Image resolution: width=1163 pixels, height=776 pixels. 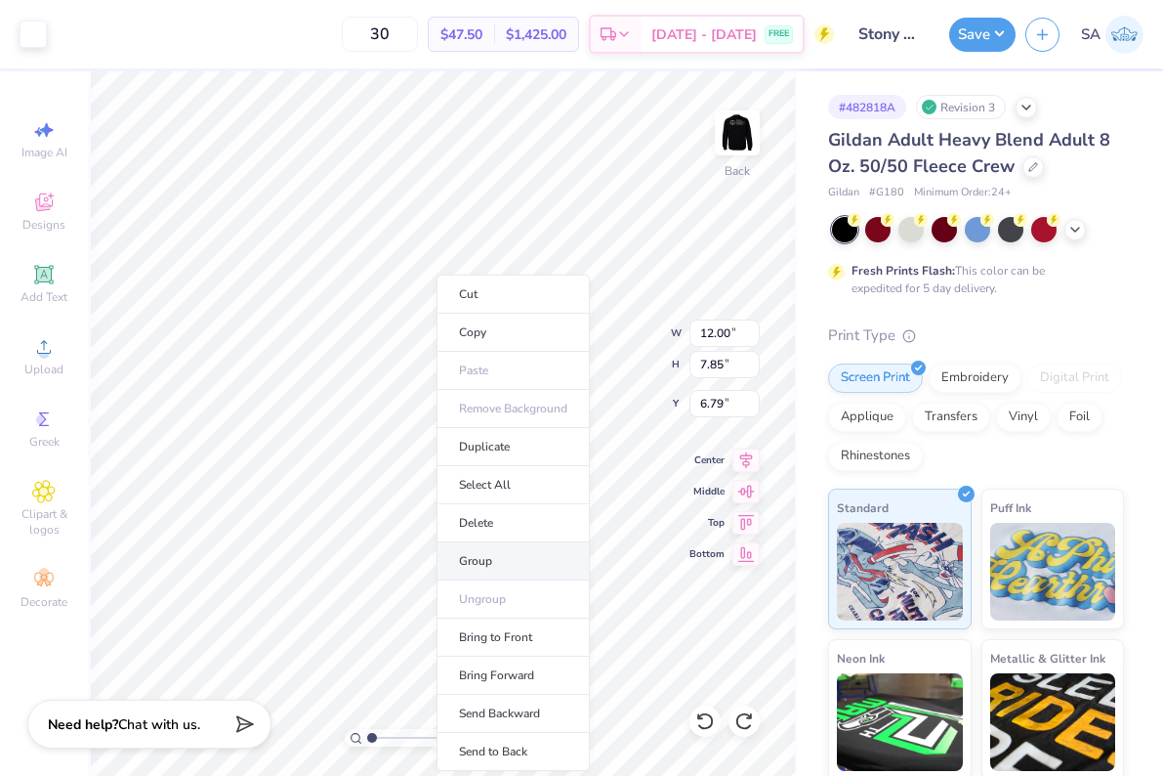 What do you see at coordinates (976, 335) in the screenshot?
I see `div: Print Type` at bounding box center [976, 335].